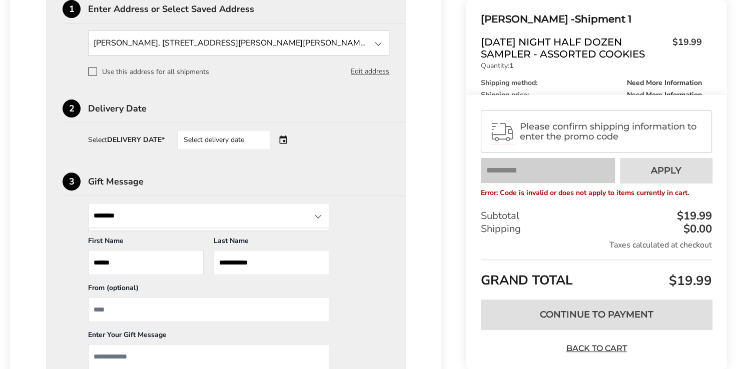 The width and height of the screenshot is (737, 369). I want to click on button: Edit address, so click(370, 72).